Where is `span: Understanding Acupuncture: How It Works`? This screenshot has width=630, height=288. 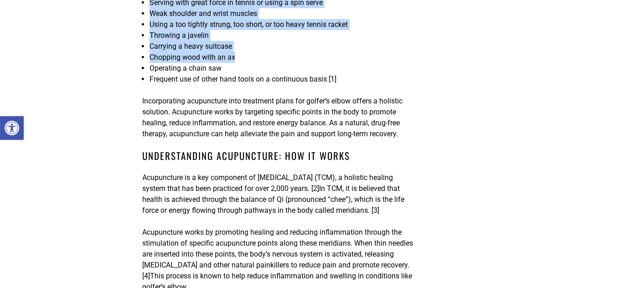
span: Understanding Acupuncture: How It Works is located at coordinates (246, 156).